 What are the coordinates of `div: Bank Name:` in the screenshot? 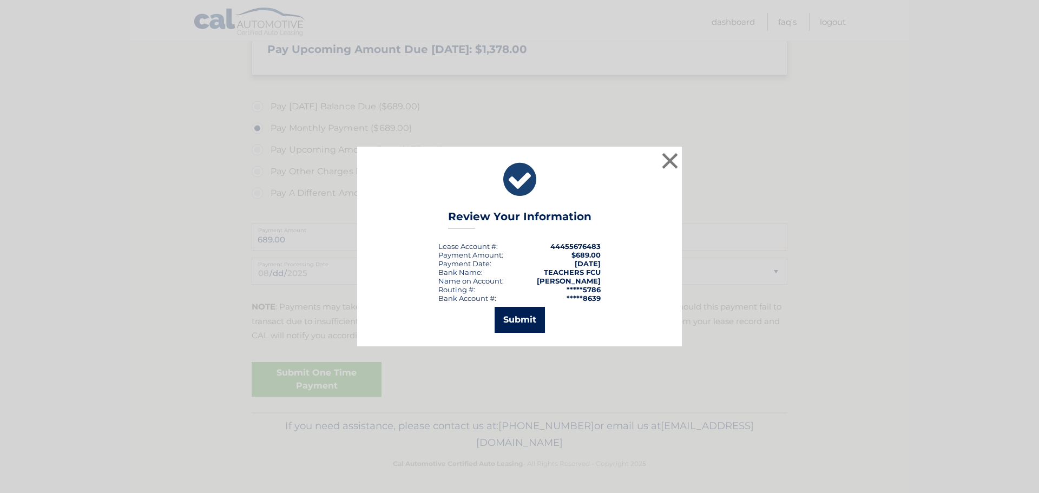 It's located at (460, 272).